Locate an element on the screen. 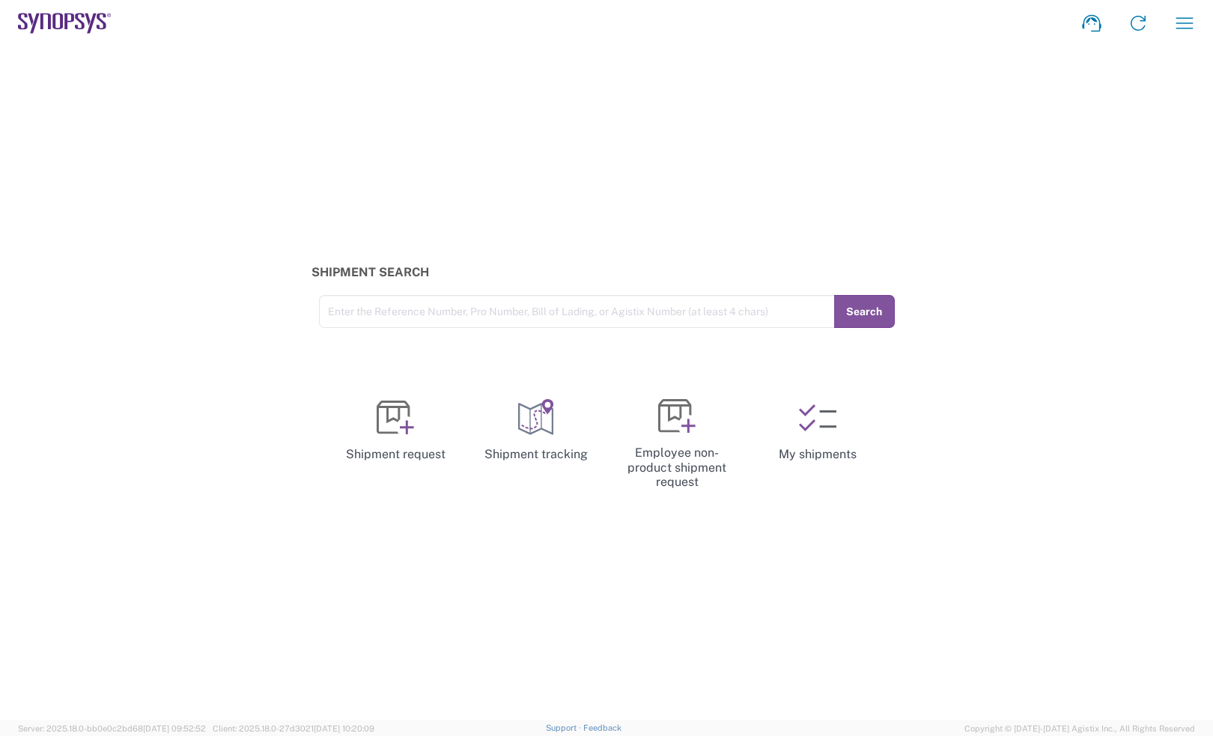  a: Employee non-product shipment request is located at coordinates (677, 443).